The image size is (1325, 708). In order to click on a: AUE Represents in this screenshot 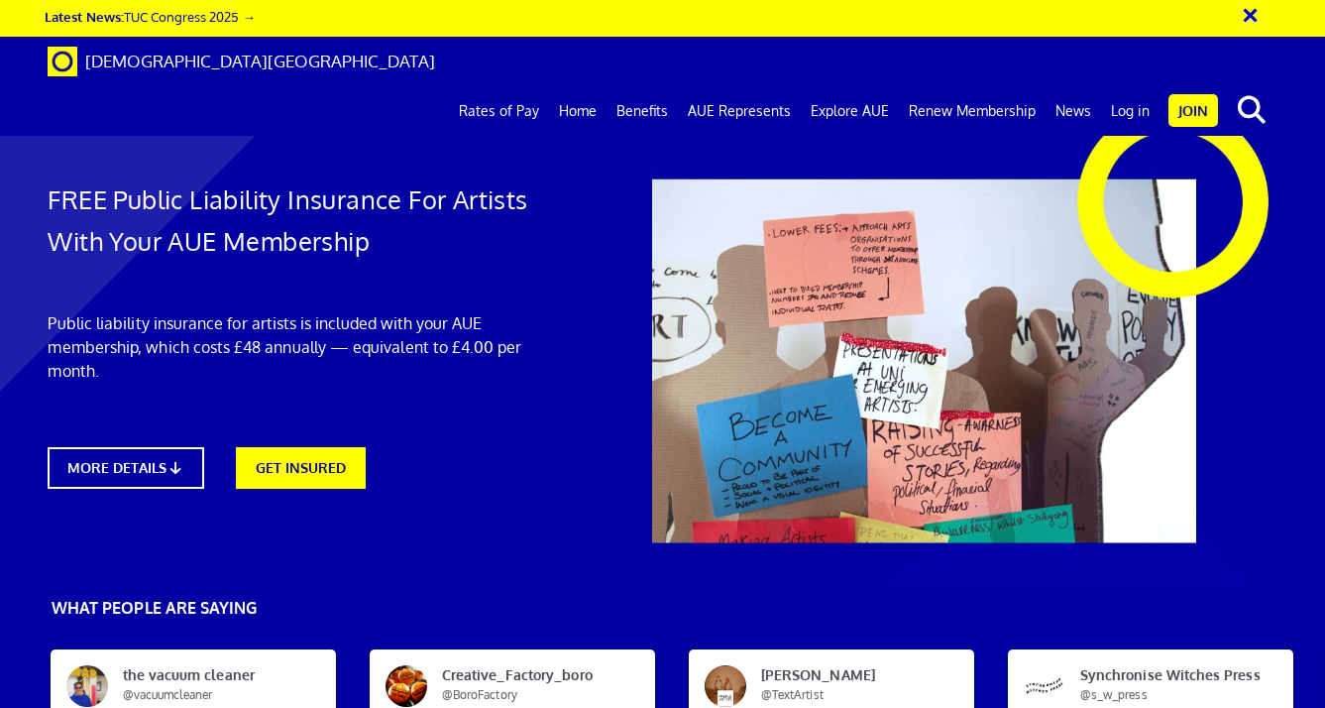, I will do `click(739, 111)`.